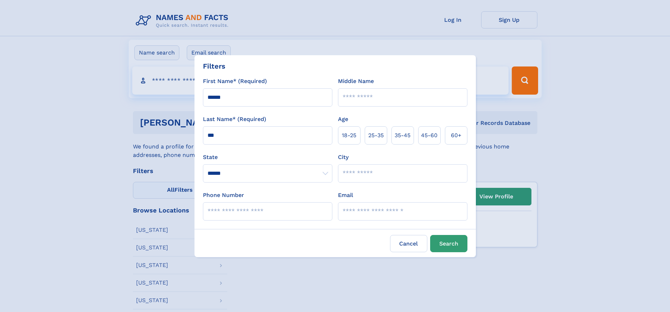  I want to click on span: 45‑60, so click(429, 135).